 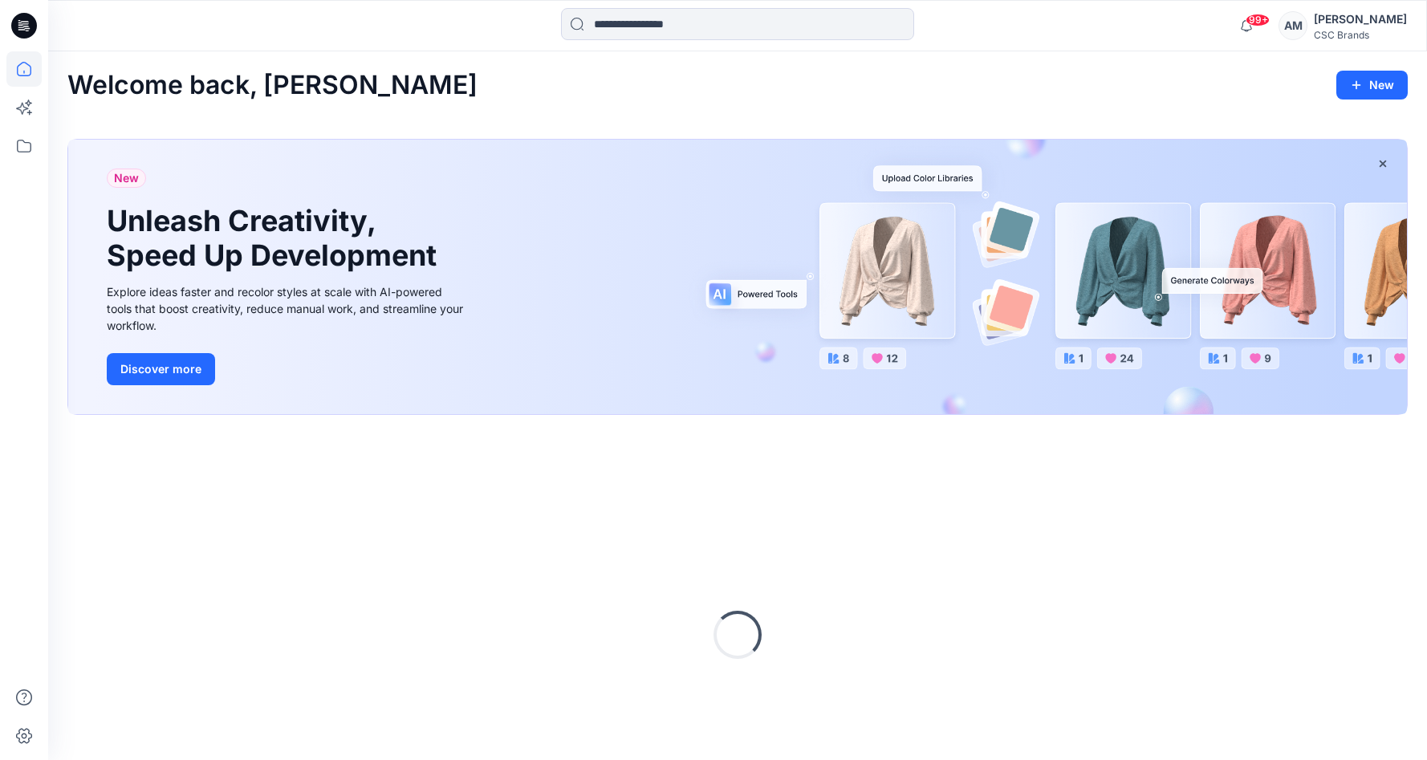 What do you see at coordinates (1258, 20) in the screenshot?
I see `span: 99+` at bounding box center [1258, 20].